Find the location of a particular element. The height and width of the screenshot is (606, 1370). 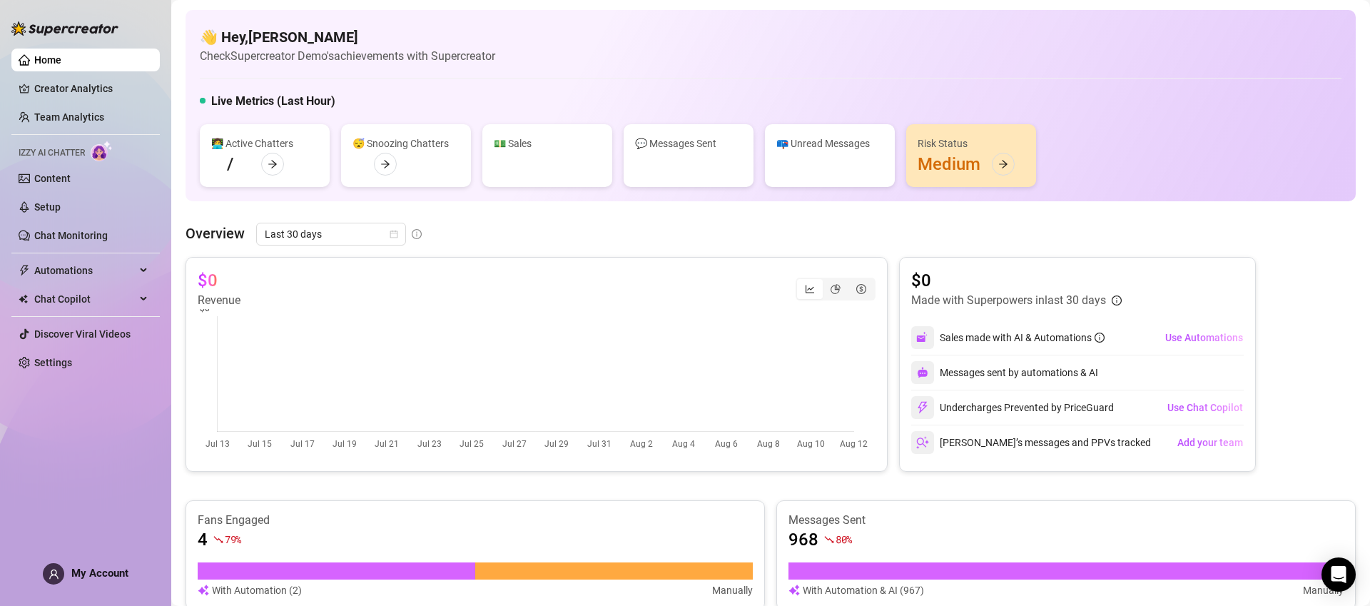

div: 💬 Messages Sent is located at coordinates (689, 143).